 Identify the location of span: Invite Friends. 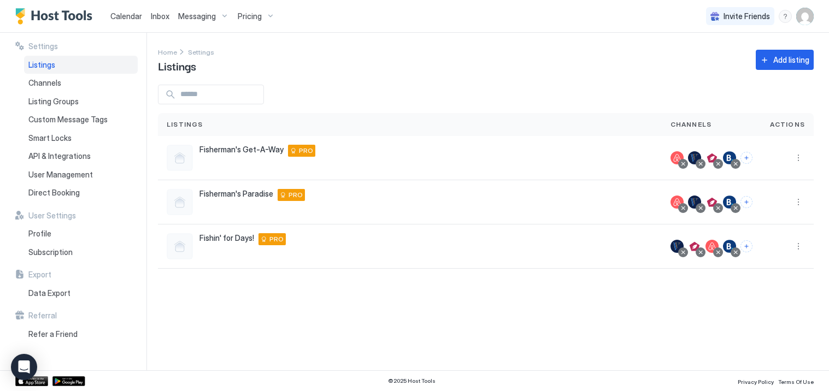
(747, 16).